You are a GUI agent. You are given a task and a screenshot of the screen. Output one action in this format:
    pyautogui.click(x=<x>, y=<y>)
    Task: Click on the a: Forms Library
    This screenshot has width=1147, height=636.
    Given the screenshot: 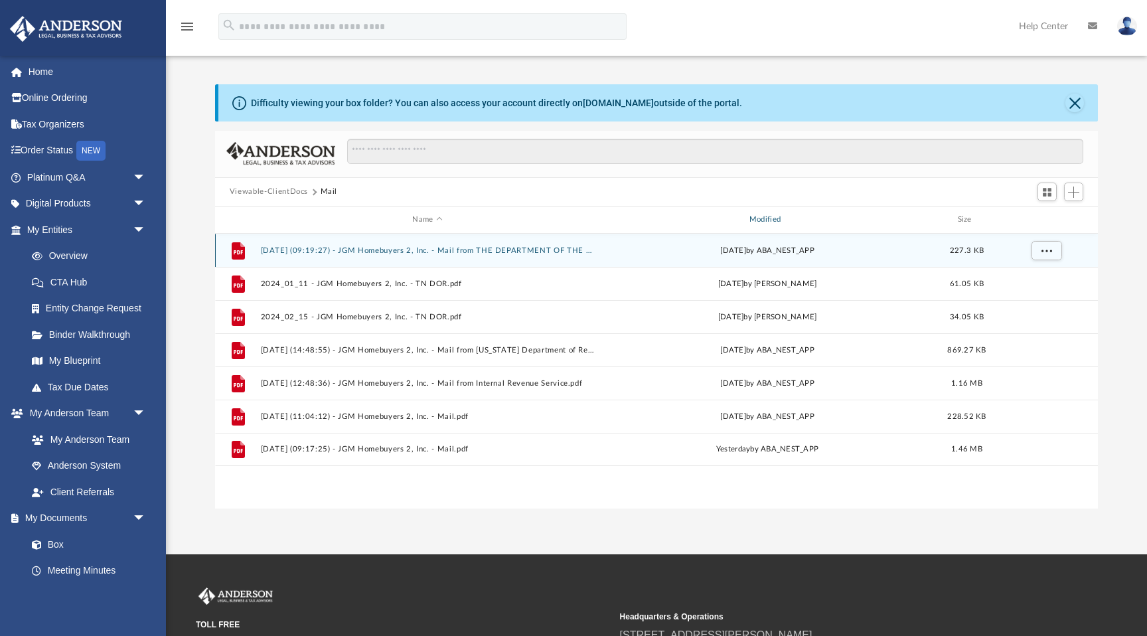 What is the action you would take?
    pyautogui.click(x=86, y=597)
    